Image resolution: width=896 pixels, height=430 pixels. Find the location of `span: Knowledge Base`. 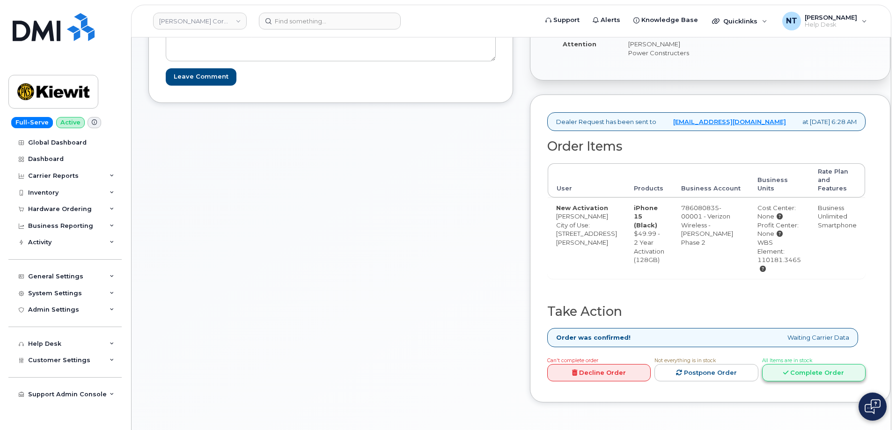

span: Knowledge Base is located at coordinates (669, 20).